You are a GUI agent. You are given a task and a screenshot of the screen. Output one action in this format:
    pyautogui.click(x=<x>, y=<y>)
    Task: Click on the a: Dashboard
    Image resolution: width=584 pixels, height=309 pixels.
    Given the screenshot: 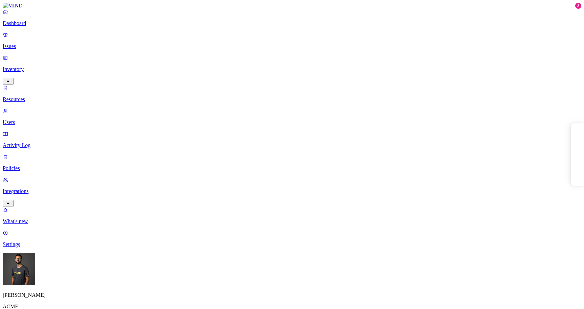 What is the action you would take?
    pyautogui.click(x=292, y=18)
    